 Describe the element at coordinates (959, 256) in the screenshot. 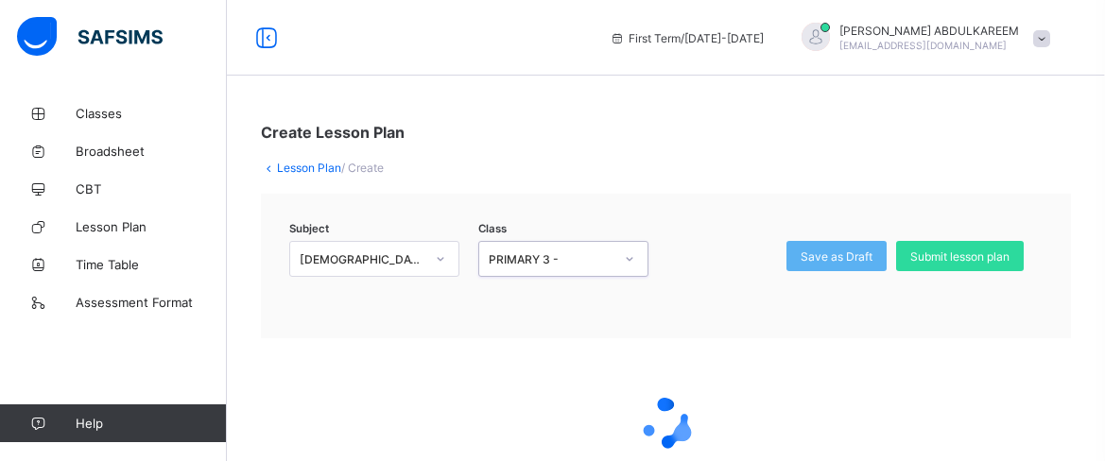

I see `span: Submit lesson plan` at that location.